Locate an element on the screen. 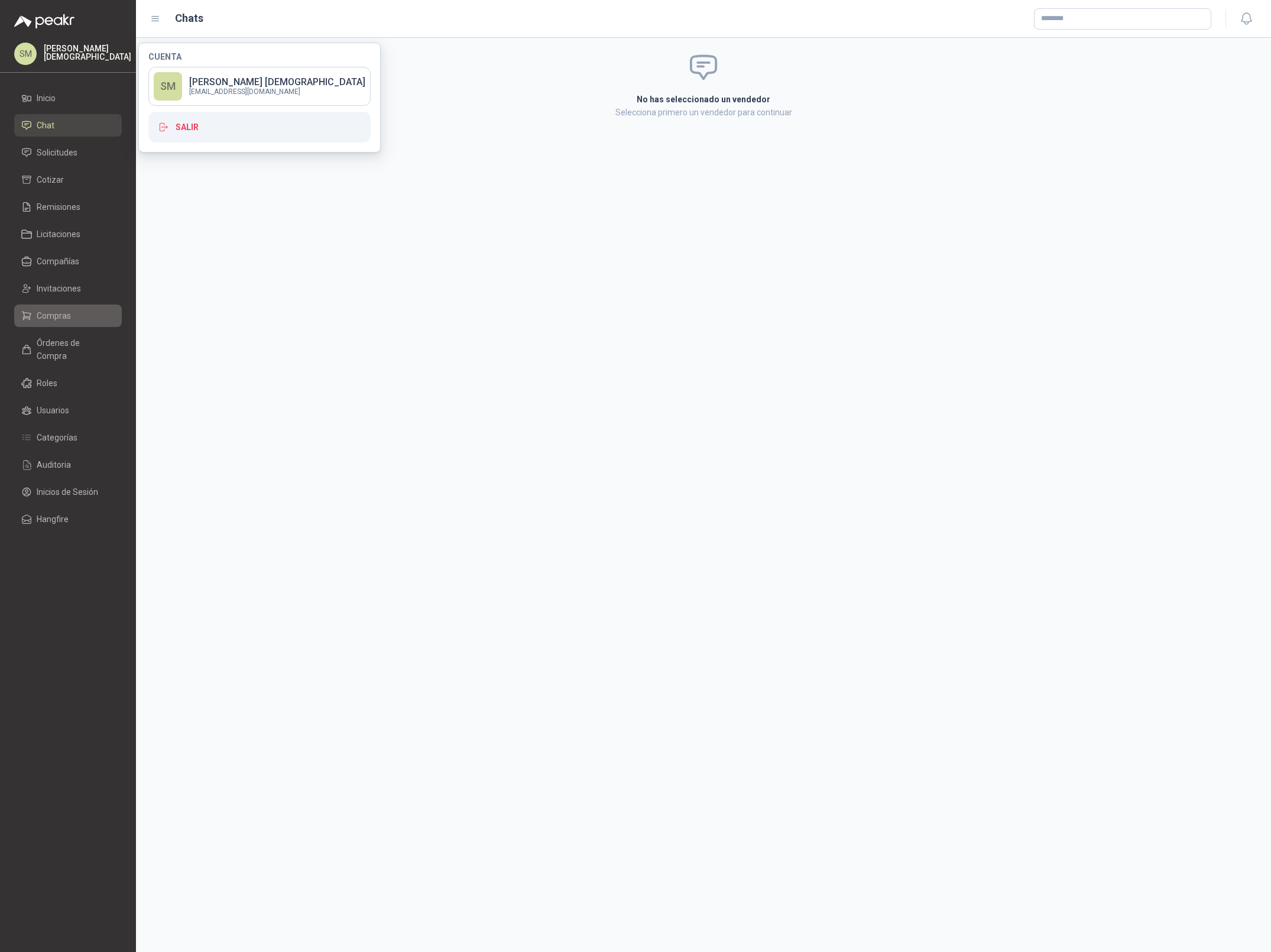  span: Órdenes de Compra is located at coordinates (73, 349).